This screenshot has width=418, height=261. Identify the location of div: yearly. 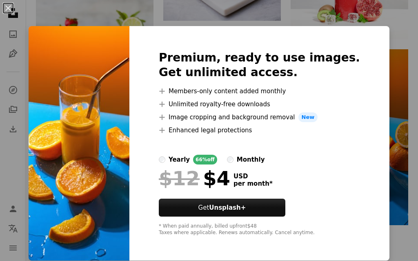
(179, 160).